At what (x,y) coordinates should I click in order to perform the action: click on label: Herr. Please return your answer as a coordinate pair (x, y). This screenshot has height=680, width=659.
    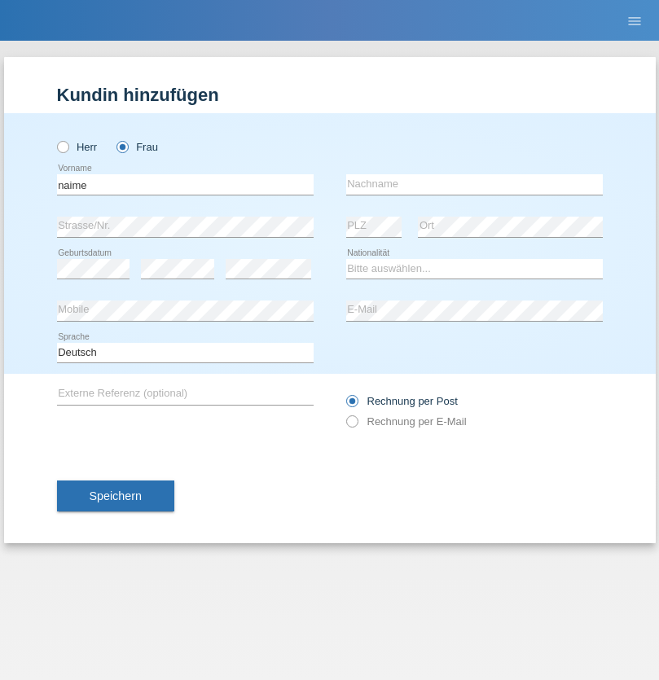
    Looking at the image, I should click on (77, 147).